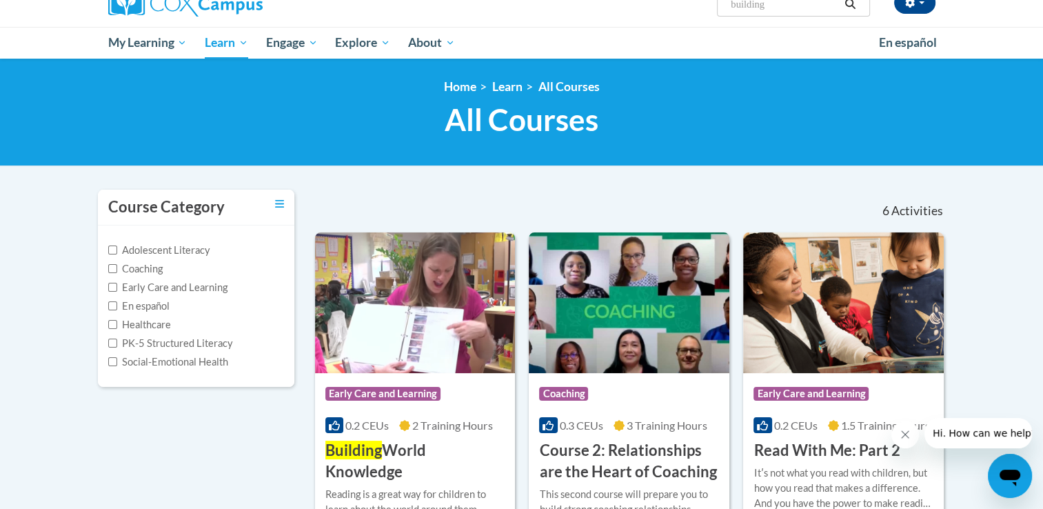 The image size is (1043, 509). What do you see at coordinates (629, 461) in the screenshot?
I see `h3: Course 2: Relationships are the Heart of Coaching` at bounding box center [629, 461].